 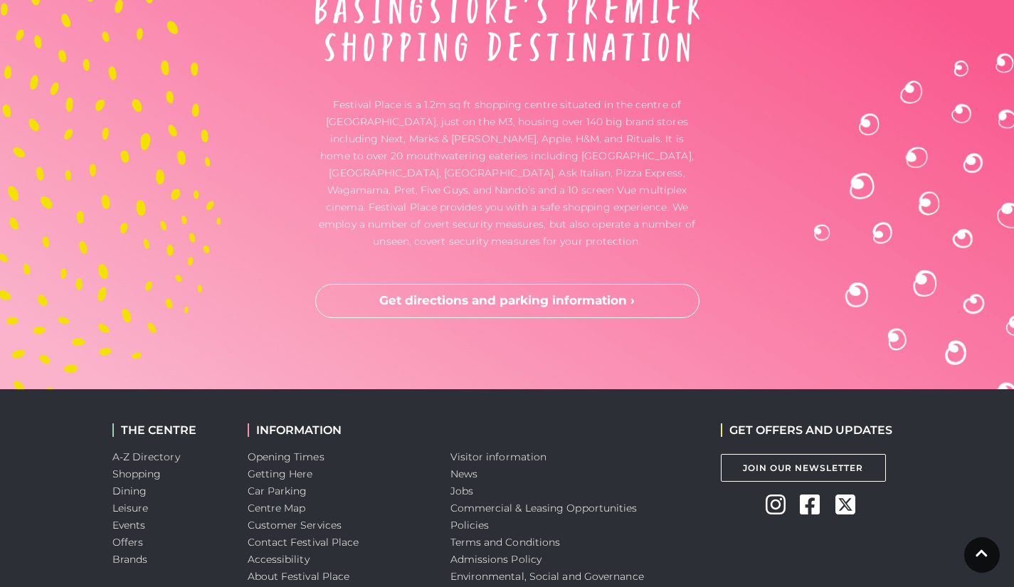 What do you see at coordinates (547, 576) in the screenshot?
I see `a: Environmental, Social and Governance` at bounding box center [547, 576].